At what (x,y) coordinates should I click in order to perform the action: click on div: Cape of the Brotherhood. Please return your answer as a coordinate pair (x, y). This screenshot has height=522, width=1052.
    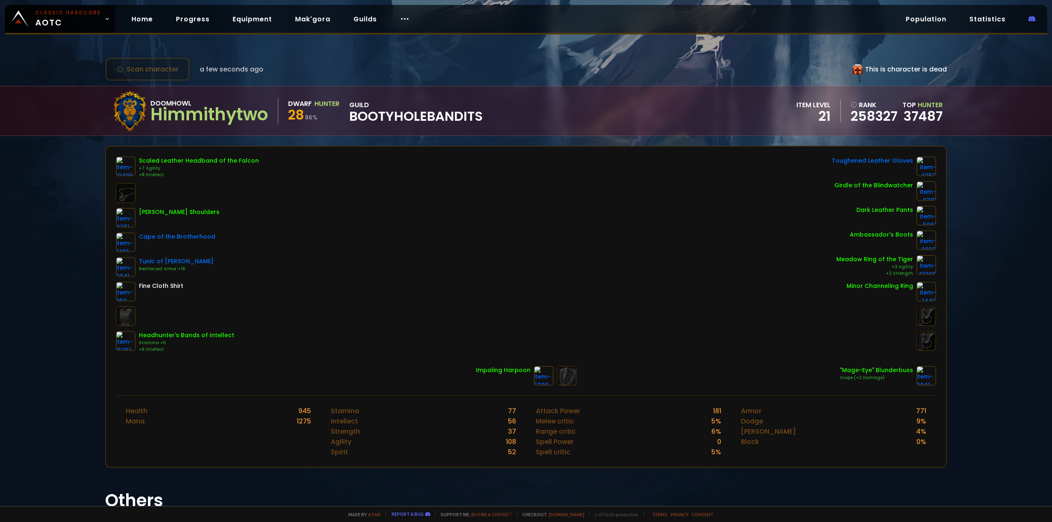
    Looking at the image, I should click on (177, 237).